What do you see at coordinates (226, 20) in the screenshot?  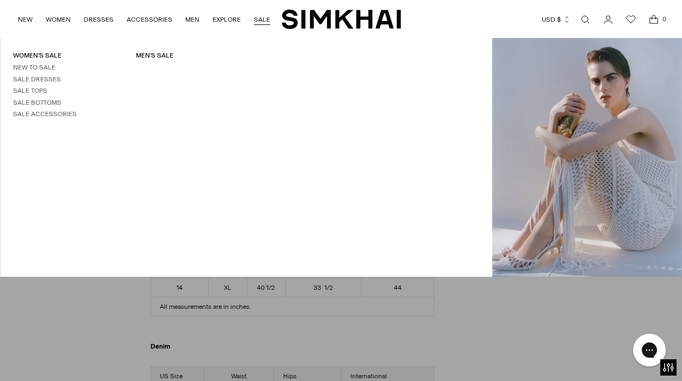 I see `a: EXPLORE` at bounding box center [226, 20].